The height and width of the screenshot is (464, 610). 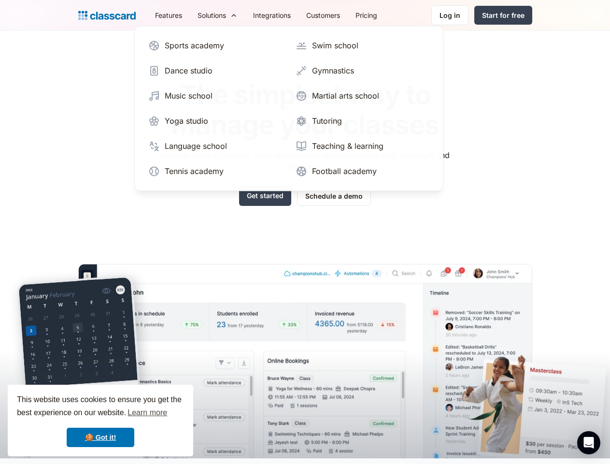 I want to click on div: Martial arts school, so click(x=346, y=96).